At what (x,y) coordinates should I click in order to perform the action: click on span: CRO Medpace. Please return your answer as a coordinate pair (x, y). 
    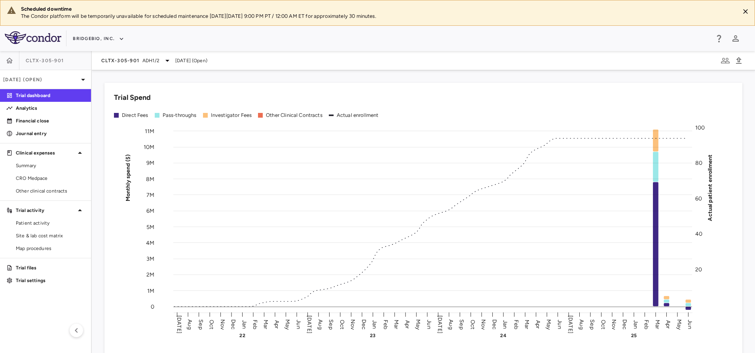
    Looking at the image, I should click on (50, 178).